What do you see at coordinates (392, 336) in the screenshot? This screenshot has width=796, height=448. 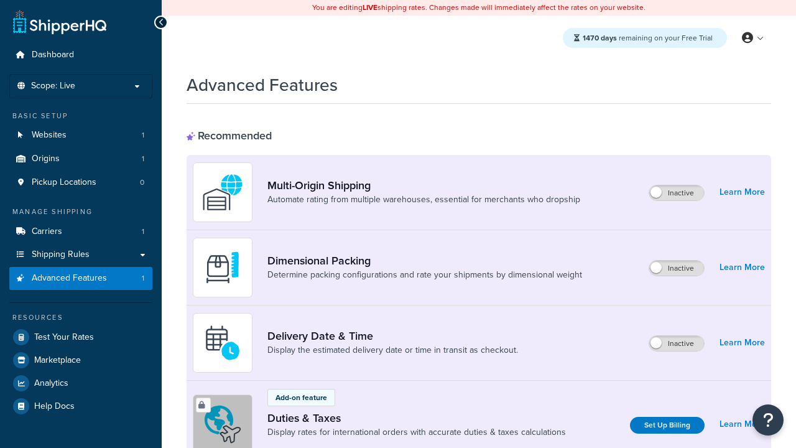 I see `a: Delivery Date & Time` at bounding box center [392, 336].